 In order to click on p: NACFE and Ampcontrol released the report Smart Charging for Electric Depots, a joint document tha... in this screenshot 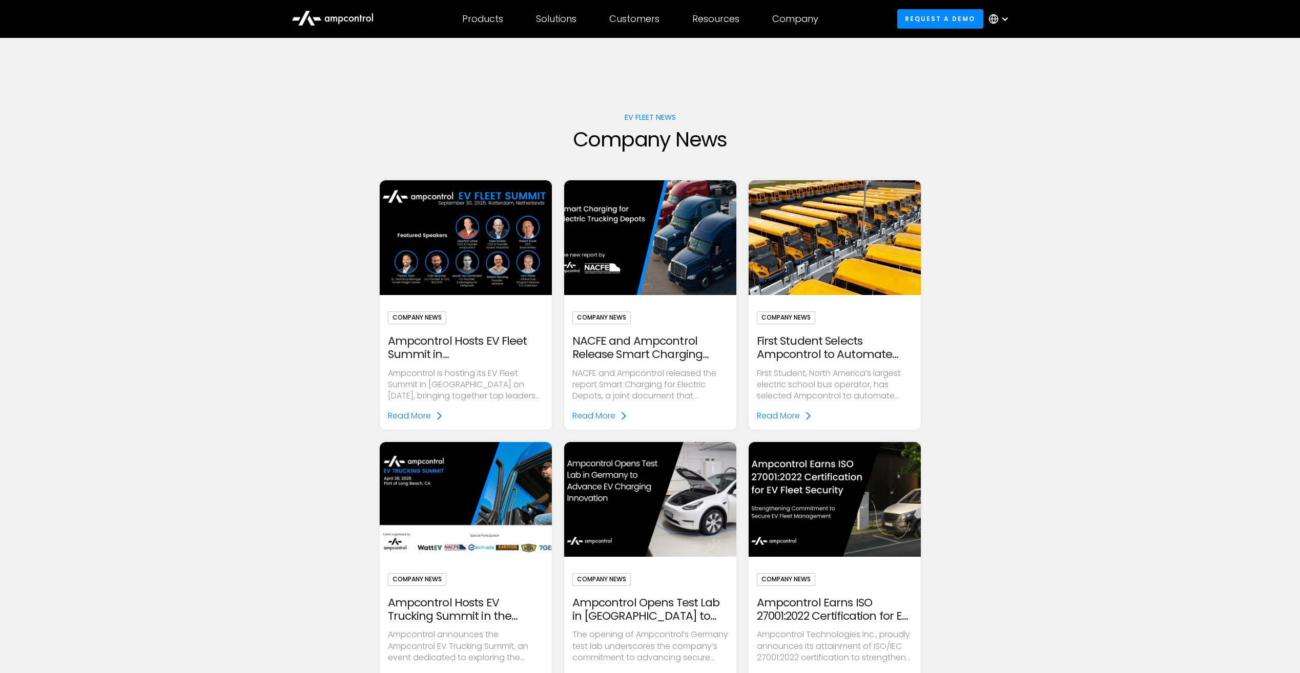, I will do `click(650, 385)`.